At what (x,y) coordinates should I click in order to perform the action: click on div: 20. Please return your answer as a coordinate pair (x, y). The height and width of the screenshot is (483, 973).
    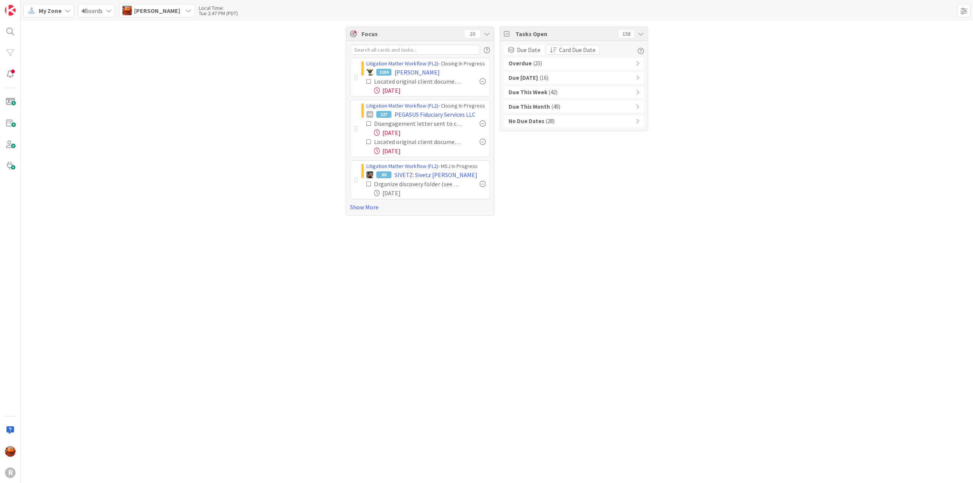
    Looking at the image, I should click on (473, 34).